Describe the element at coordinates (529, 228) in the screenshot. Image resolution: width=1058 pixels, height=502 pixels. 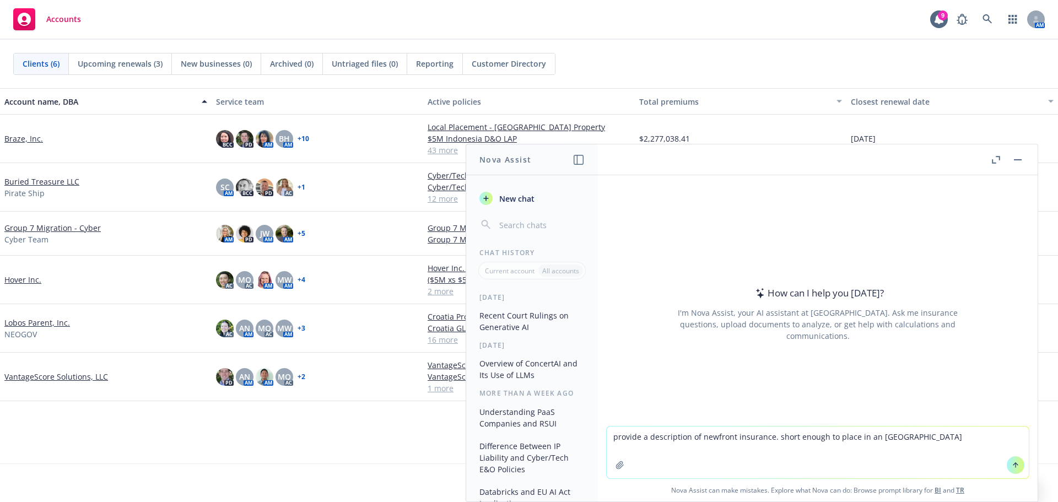
I see `a: Group 7 Migration - Cyber - Excess Liability` at that location.